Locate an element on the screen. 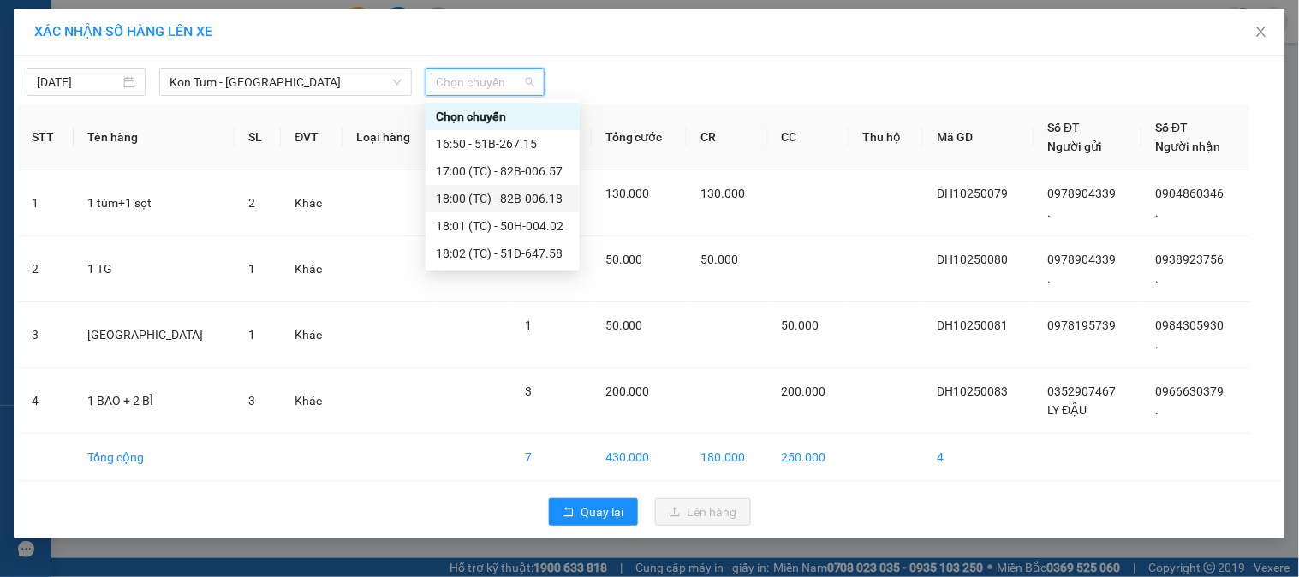 The image size is (1299, 577). div: 0352907467 is located at coordinates (74, 68).